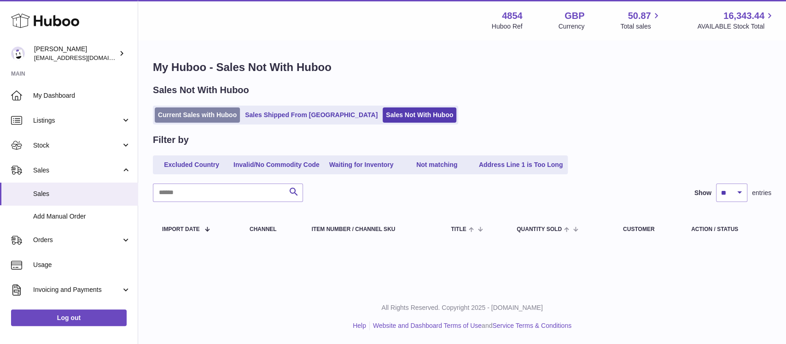  I want to click on div: Item Number / Channel SKU, so click(372, 229).